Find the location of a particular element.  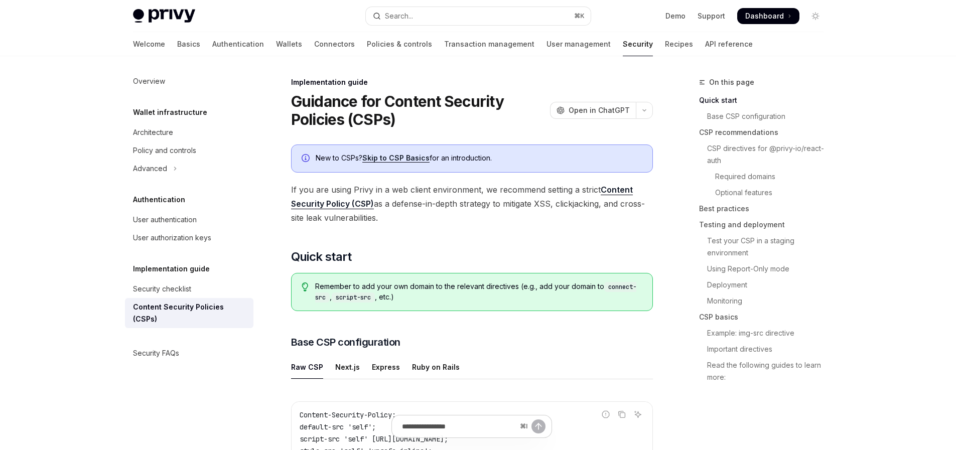

button: Copy the contents from the code block is located at coordinates (621, 414).